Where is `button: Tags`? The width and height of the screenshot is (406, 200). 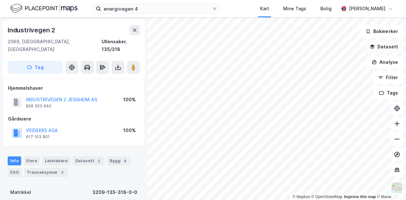
button: Tags is located at coordinates (389, 93).